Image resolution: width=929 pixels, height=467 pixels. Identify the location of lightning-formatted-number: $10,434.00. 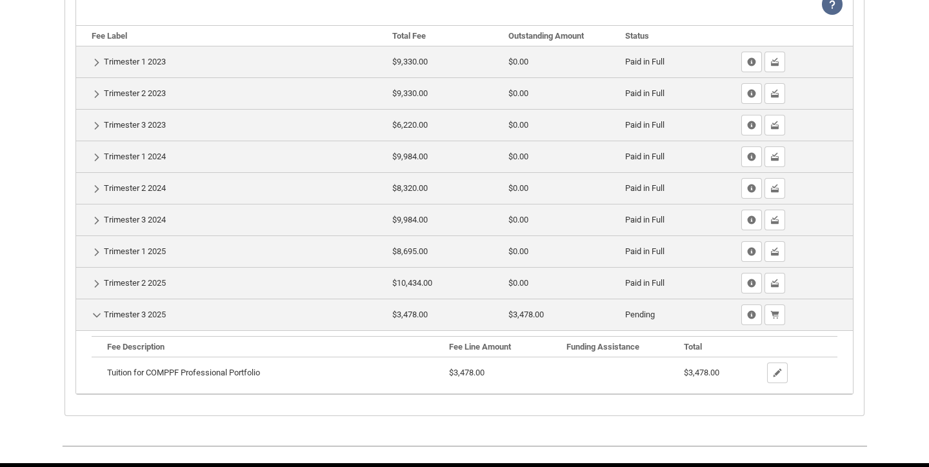
(412, 283).